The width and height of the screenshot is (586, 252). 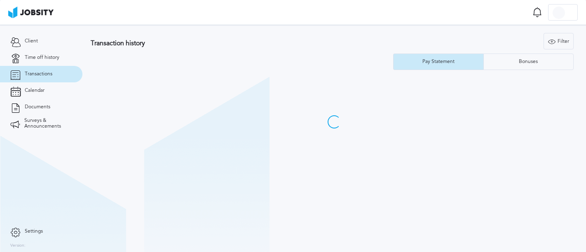 What do you see at coordinates (42, 58) in the screenshot?
I see `span: Time off history` at bounding box center [42, 58].